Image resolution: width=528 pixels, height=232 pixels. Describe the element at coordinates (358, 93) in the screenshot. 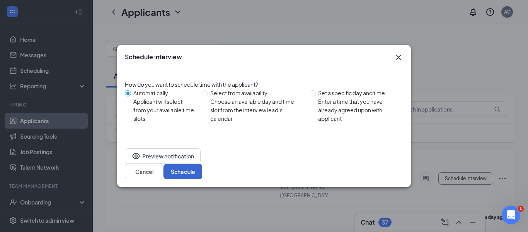

I see `div: Set a specific day and time` at that location.